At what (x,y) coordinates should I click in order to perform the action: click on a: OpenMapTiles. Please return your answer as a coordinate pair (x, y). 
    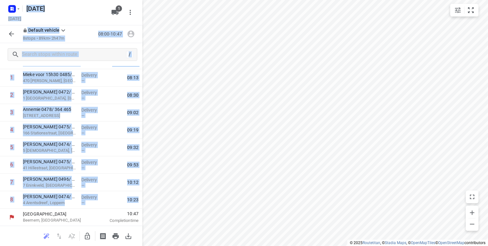
    Looking at the image, I should click on (422, 243).